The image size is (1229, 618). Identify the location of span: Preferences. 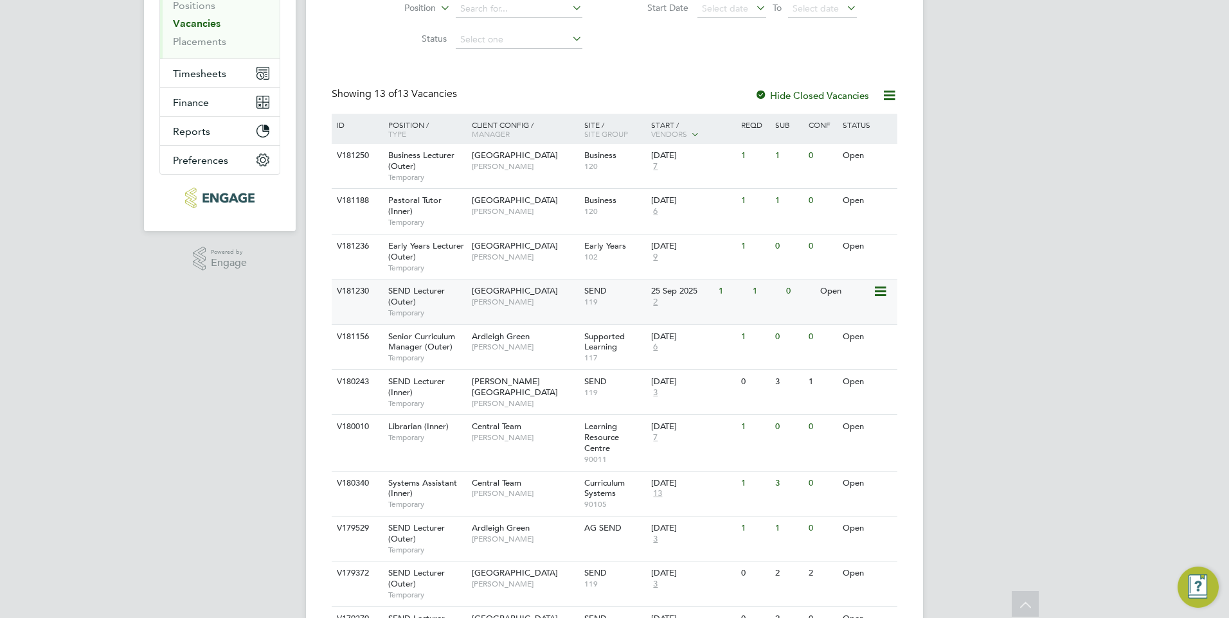
(201, 160).